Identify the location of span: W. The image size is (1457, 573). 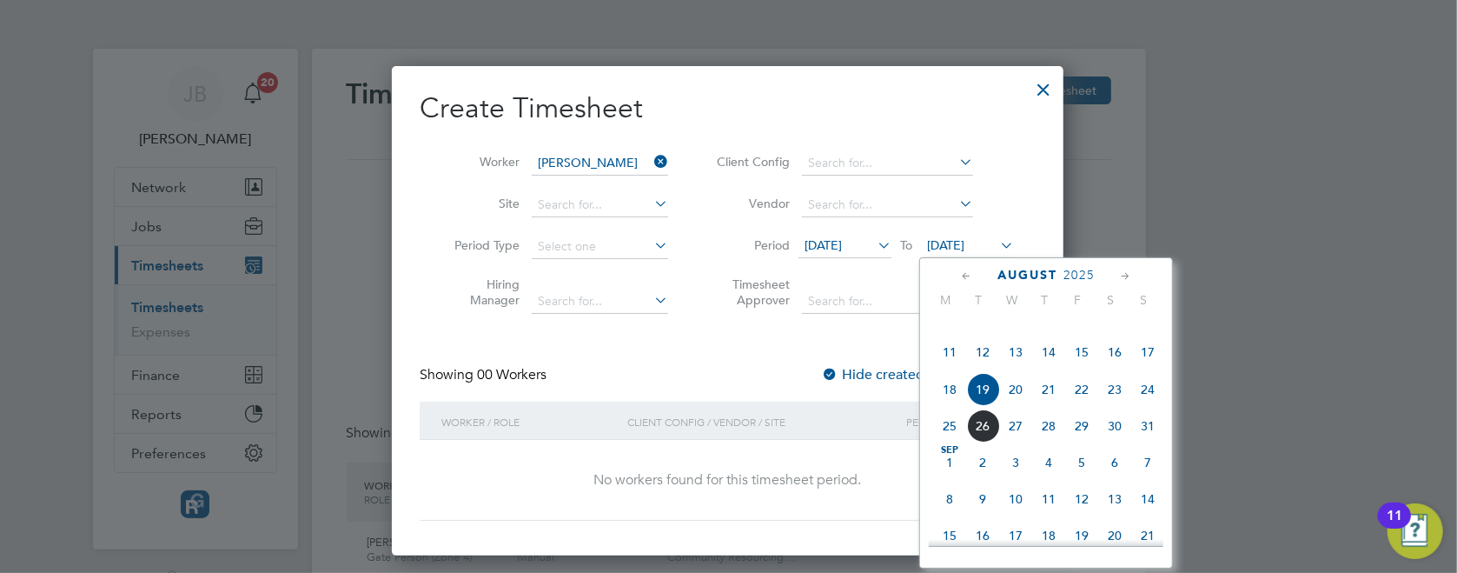
(1011, 300).